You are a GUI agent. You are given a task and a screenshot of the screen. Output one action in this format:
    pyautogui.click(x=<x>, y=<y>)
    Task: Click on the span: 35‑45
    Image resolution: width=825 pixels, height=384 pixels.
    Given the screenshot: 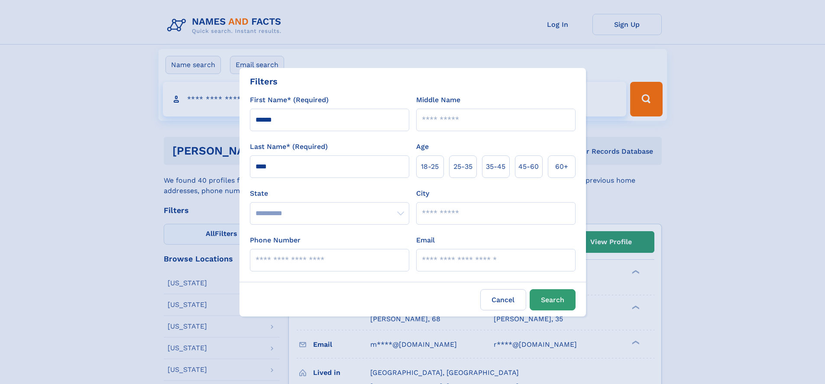 What is the action you would take?
    pyautogui.click(x=495, y=167)
    